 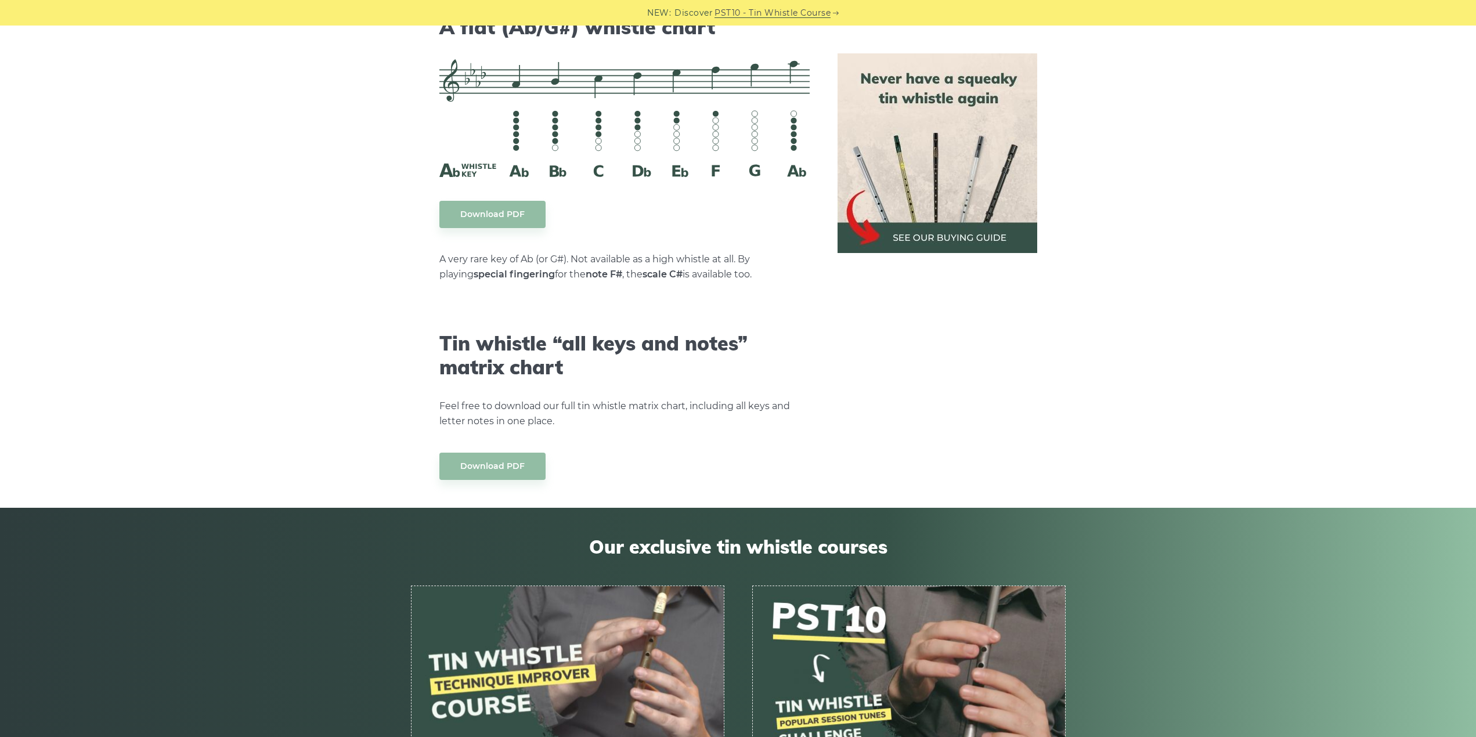 I want to click on p: Feel free to download our full tin whistle matrix chart, including all keys and letter notes in o..., so click(x=625, y=414).